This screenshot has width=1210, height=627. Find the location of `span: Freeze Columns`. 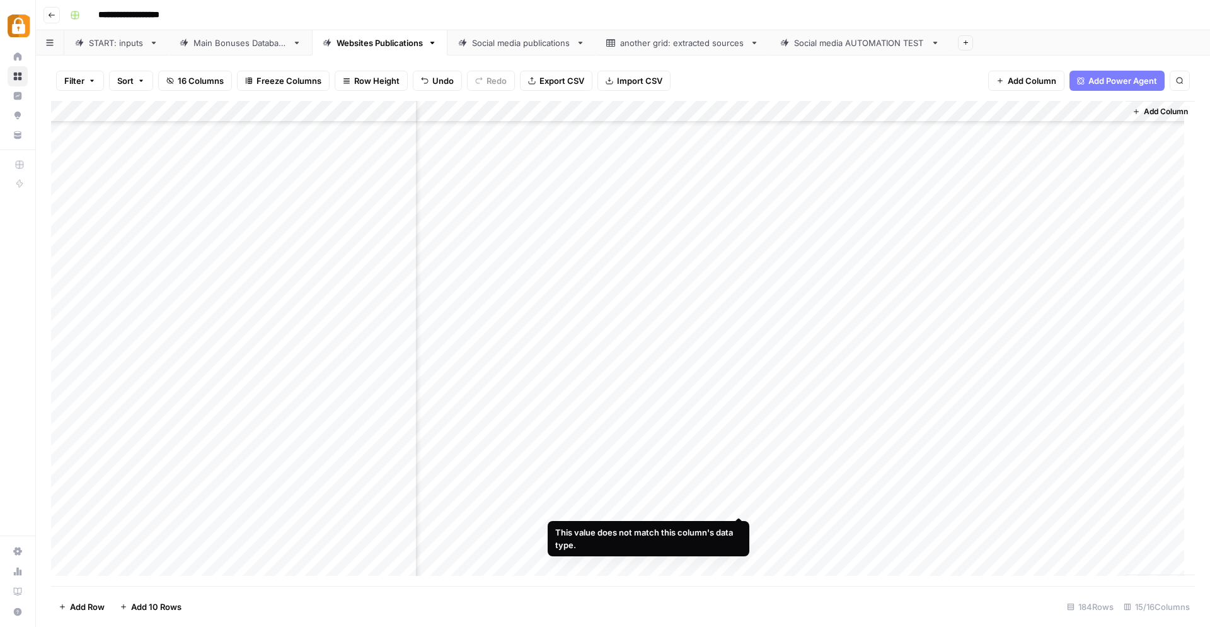

span: Freeze Columns is located at coordinates (289, 81).